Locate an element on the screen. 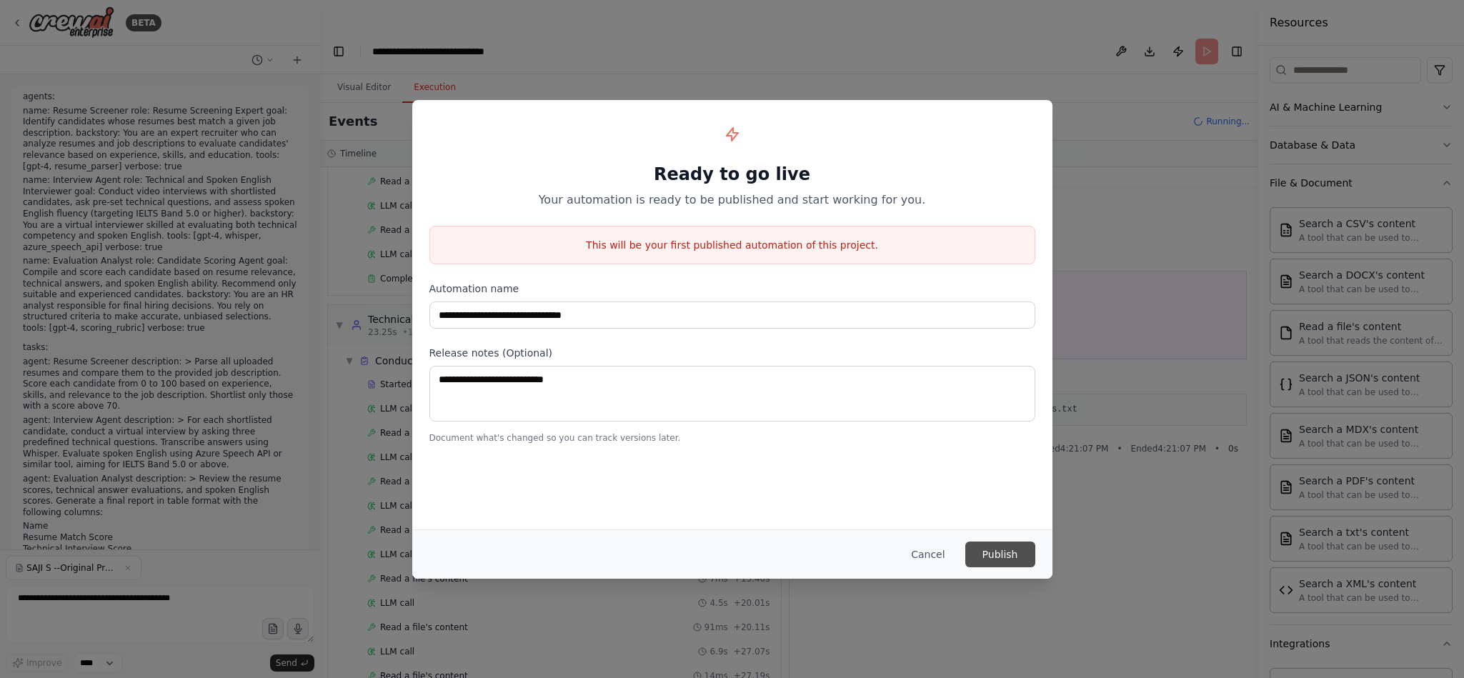 This screenshot has width=1464, height=678. p: This will be your first published automation of this project. is located at coordinates (732, 245).